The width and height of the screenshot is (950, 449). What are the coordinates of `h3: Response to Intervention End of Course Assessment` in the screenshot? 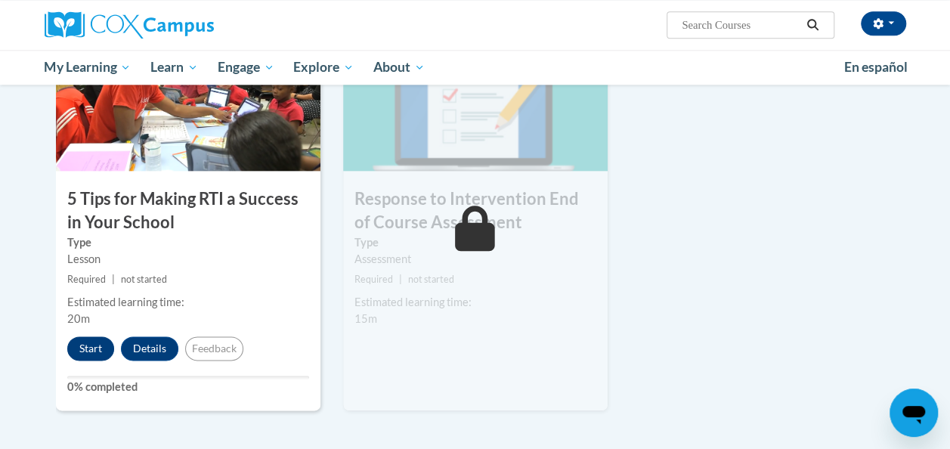 It's located at (475, 211).